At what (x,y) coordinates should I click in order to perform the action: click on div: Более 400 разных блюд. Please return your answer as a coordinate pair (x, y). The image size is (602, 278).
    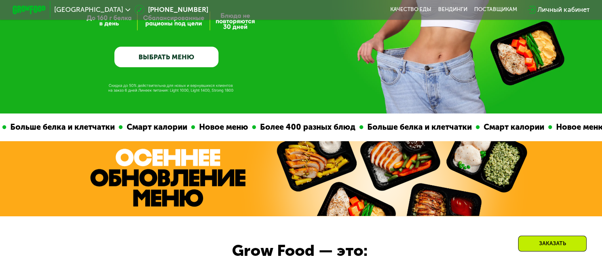
    Looking at the image, I should click on (307, 127).